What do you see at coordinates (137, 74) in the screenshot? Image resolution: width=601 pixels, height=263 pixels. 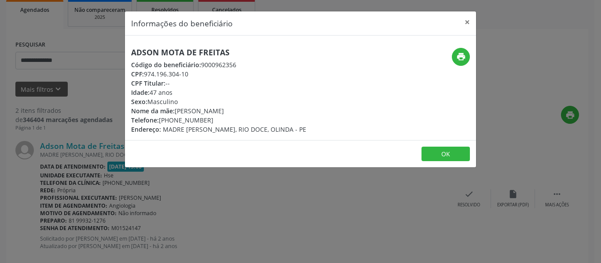 I see `span: CPF:` at bounding box center [137, 74].